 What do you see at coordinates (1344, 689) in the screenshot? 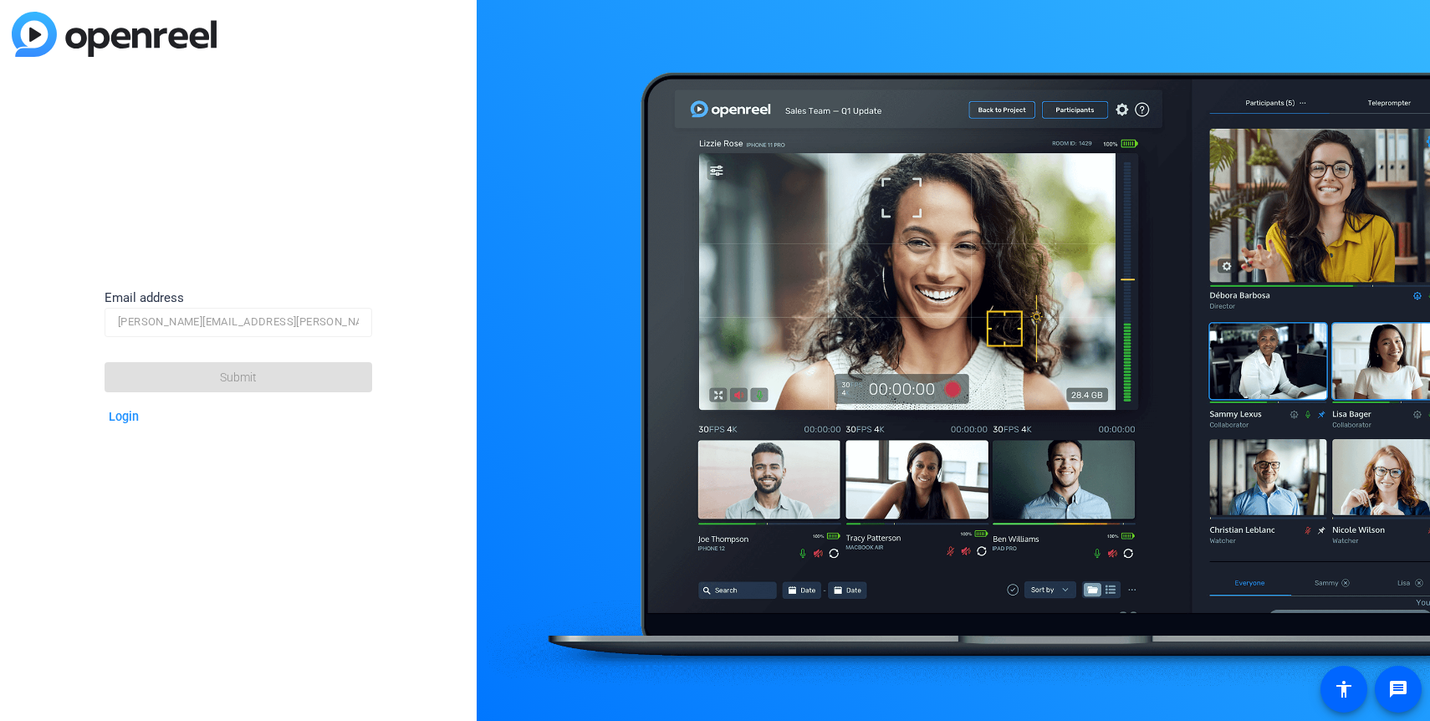
I see `mat-icon: accessibility` at bounding box center [1344, 689].